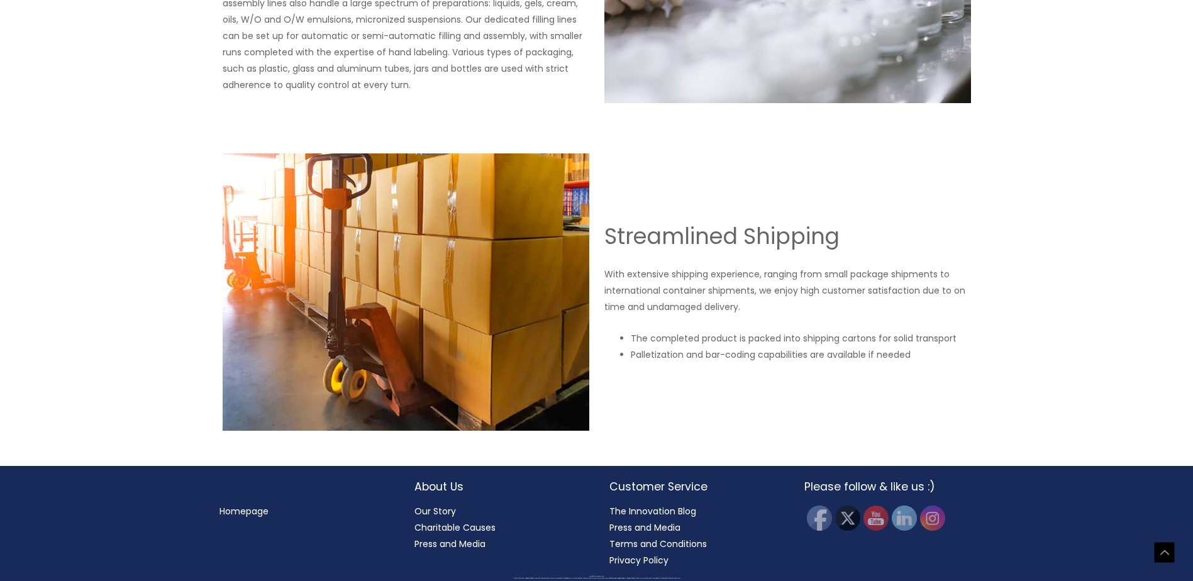 The height and width of the screenshot is (581, 1193). I want to click on nav: Customer Service, so click(694, 536).